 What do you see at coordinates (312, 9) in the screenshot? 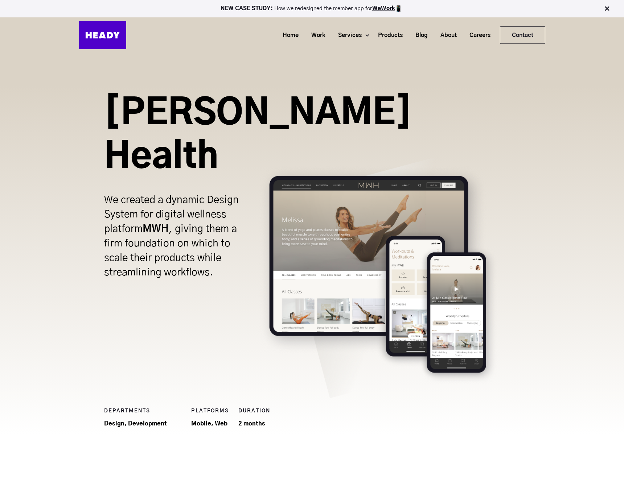
I see `p: How we redesigned the member app for` at bounding box center [312, 9].